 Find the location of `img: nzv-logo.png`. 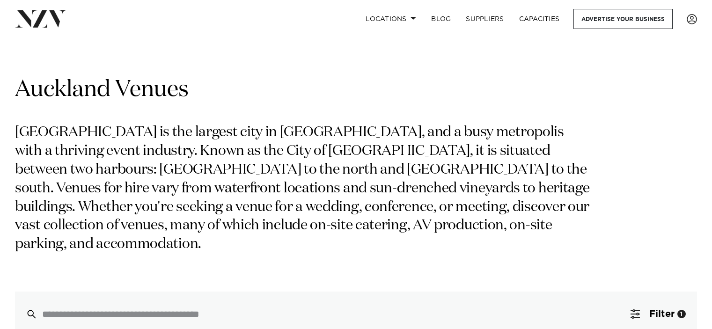

img: nzv-logo.png is located at coordinates (40, 19).